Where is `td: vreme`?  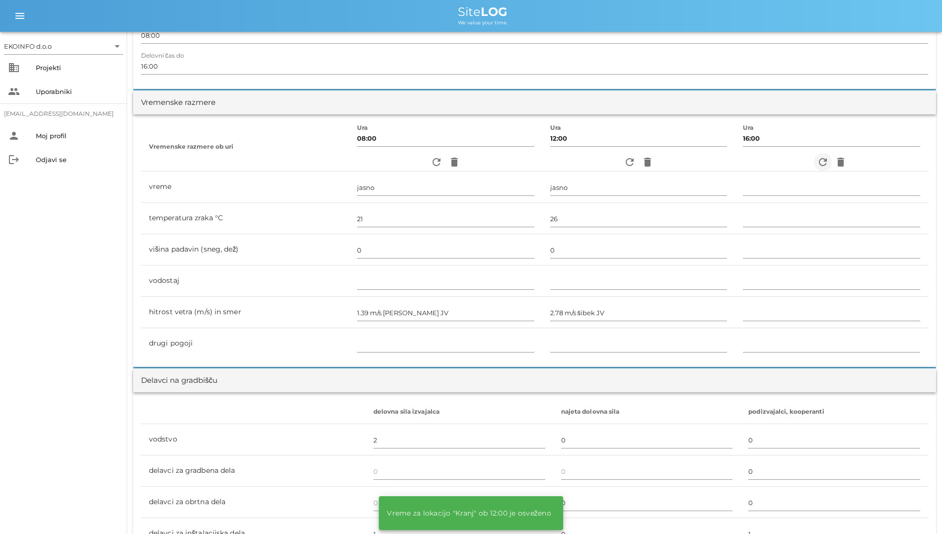
td: vreme is located at coordinates (245, 187).